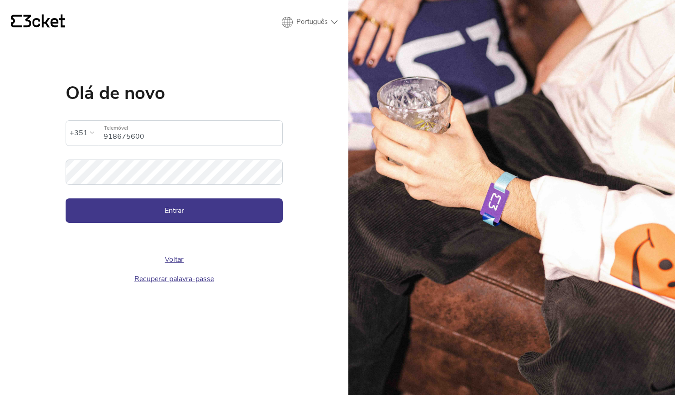 This screenshot has width=675, height=395. What do you see at coordinates (174, 279) in the screenshot?
I see `a: Recuperar palavra-passe` at bounding box center [174, 279].